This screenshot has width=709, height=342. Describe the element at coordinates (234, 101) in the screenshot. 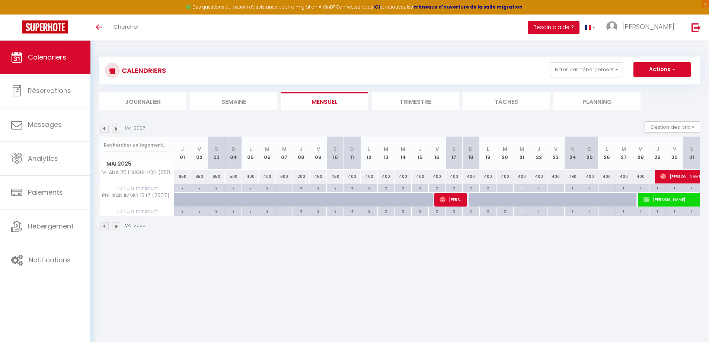

I see `li: Semaine` at that location.